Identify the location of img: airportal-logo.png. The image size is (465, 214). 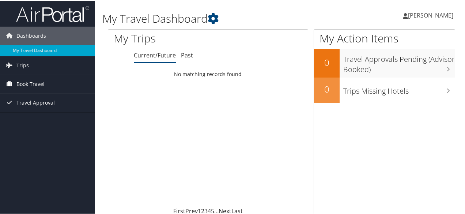
(53, 13).